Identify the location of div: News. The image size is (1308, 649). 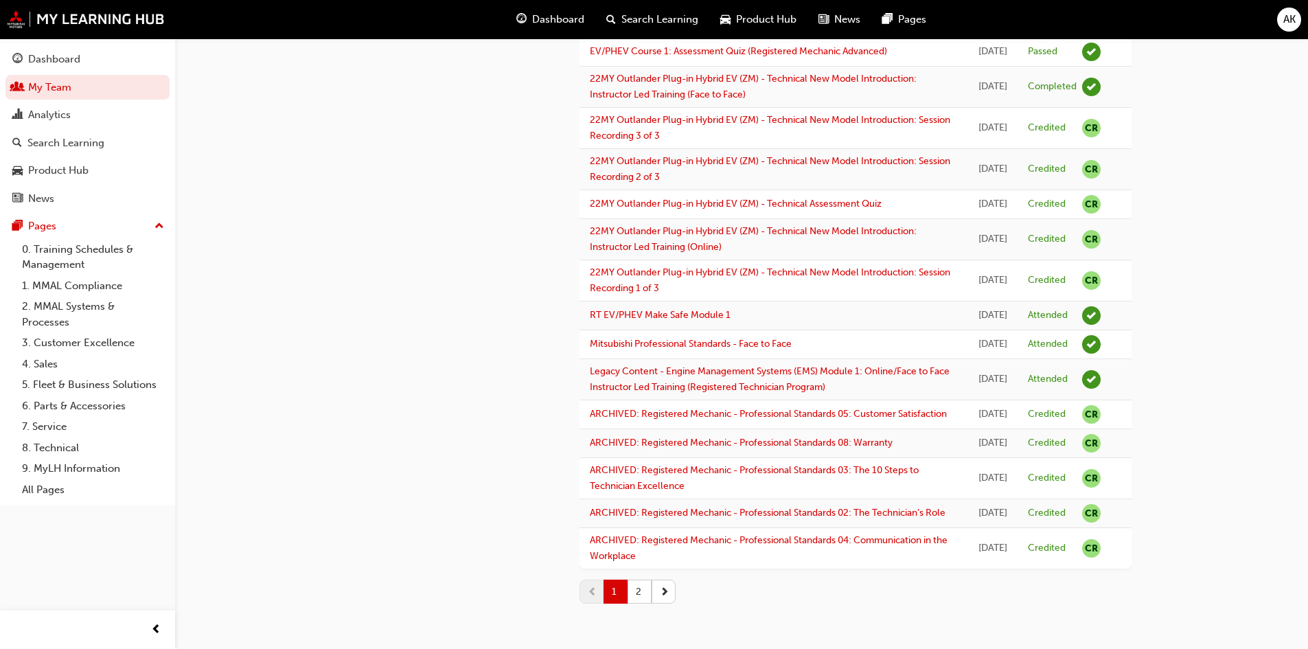
(41, 198).